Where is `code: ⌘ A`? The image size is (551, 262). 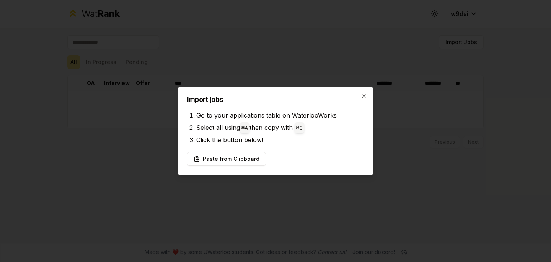 code: ⌘ A is located at coordinates (244, 128).